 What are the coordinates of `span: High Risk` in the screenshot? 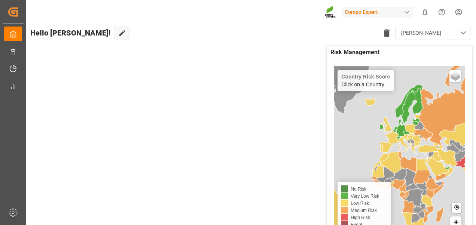 It's located at (360, 218).